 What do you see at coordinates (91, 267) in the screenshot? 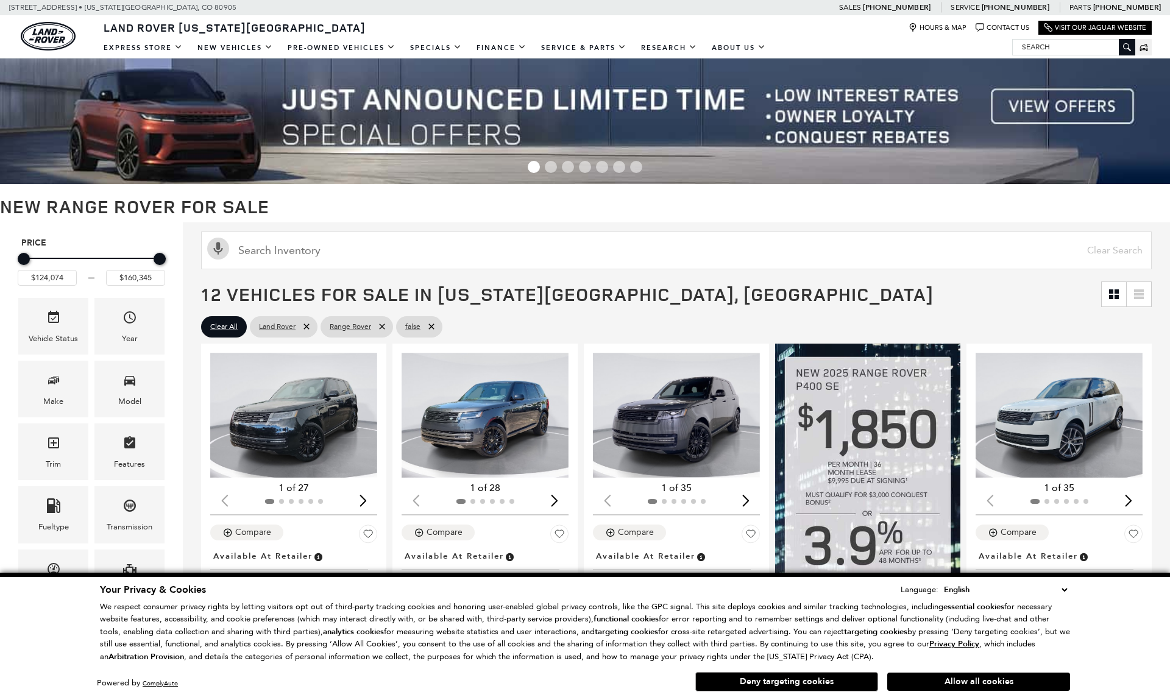
I see `div: Price` at bounding box center [91, 267].